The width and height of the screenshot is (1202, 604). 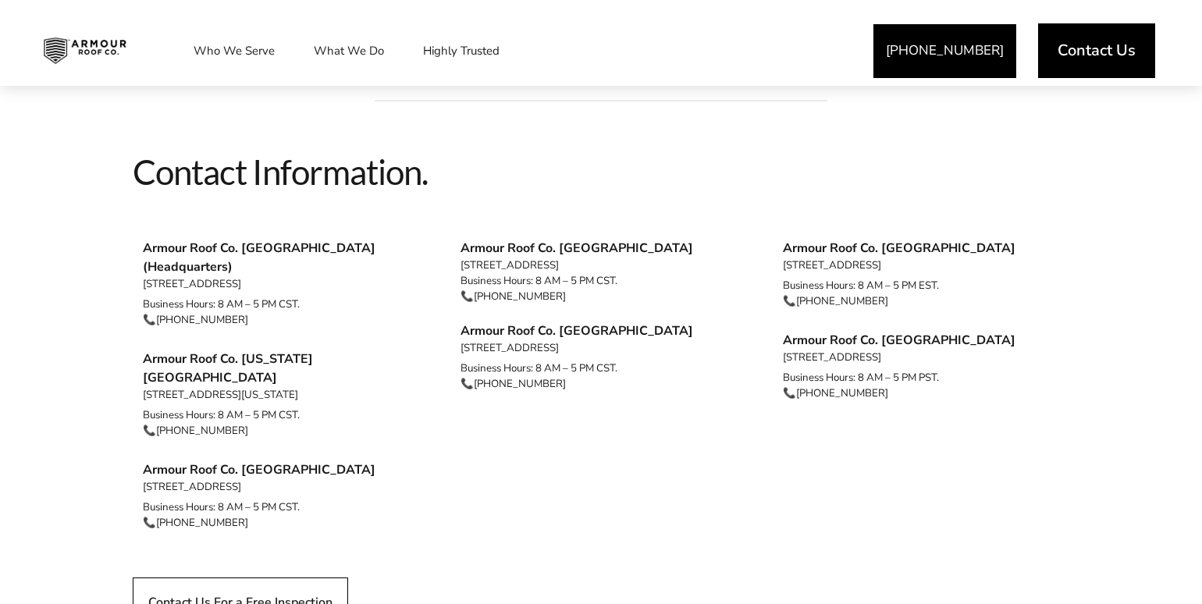 What do you see at coordinates (601, 172) in the screenshot?
I see `span: Contact Information.` at bounding box center [601, 172].